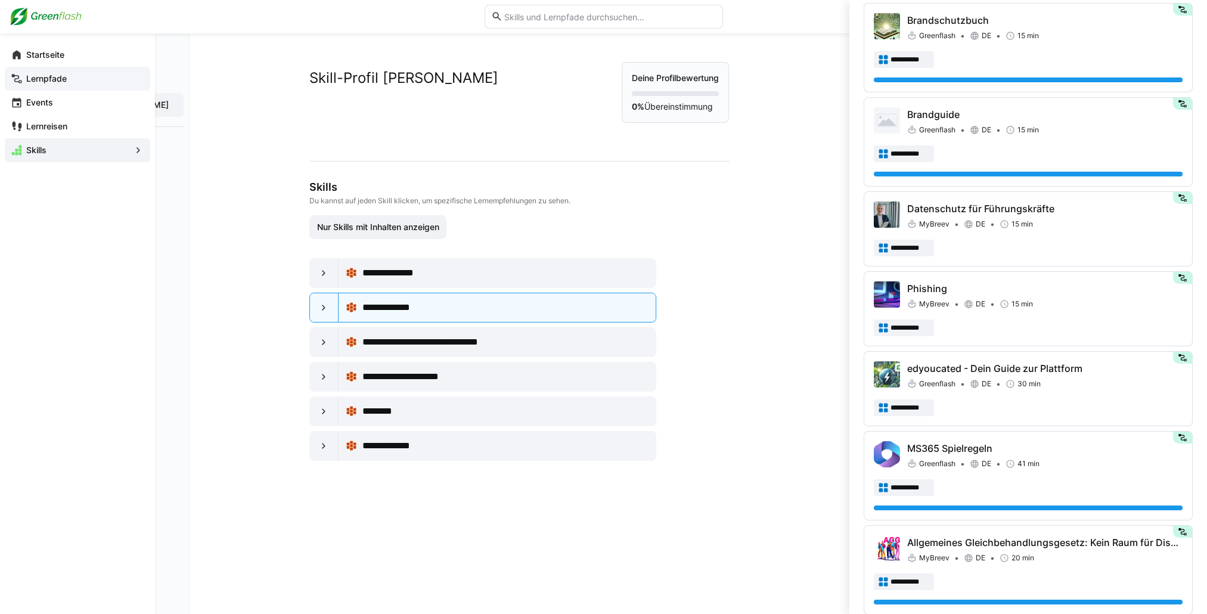  What do you see at coordinates (887, 26) in the screenshot?
I see `img: Brandschutzbuch` at bounding box center [887, 26].